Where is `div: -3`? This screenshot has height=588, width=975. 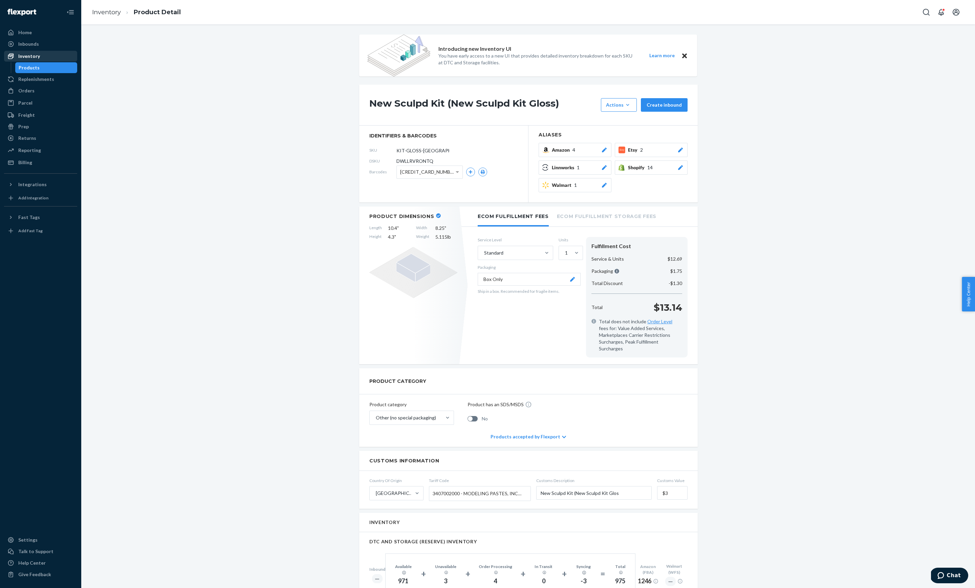
div: -3 is located at coordinates (583, 581).